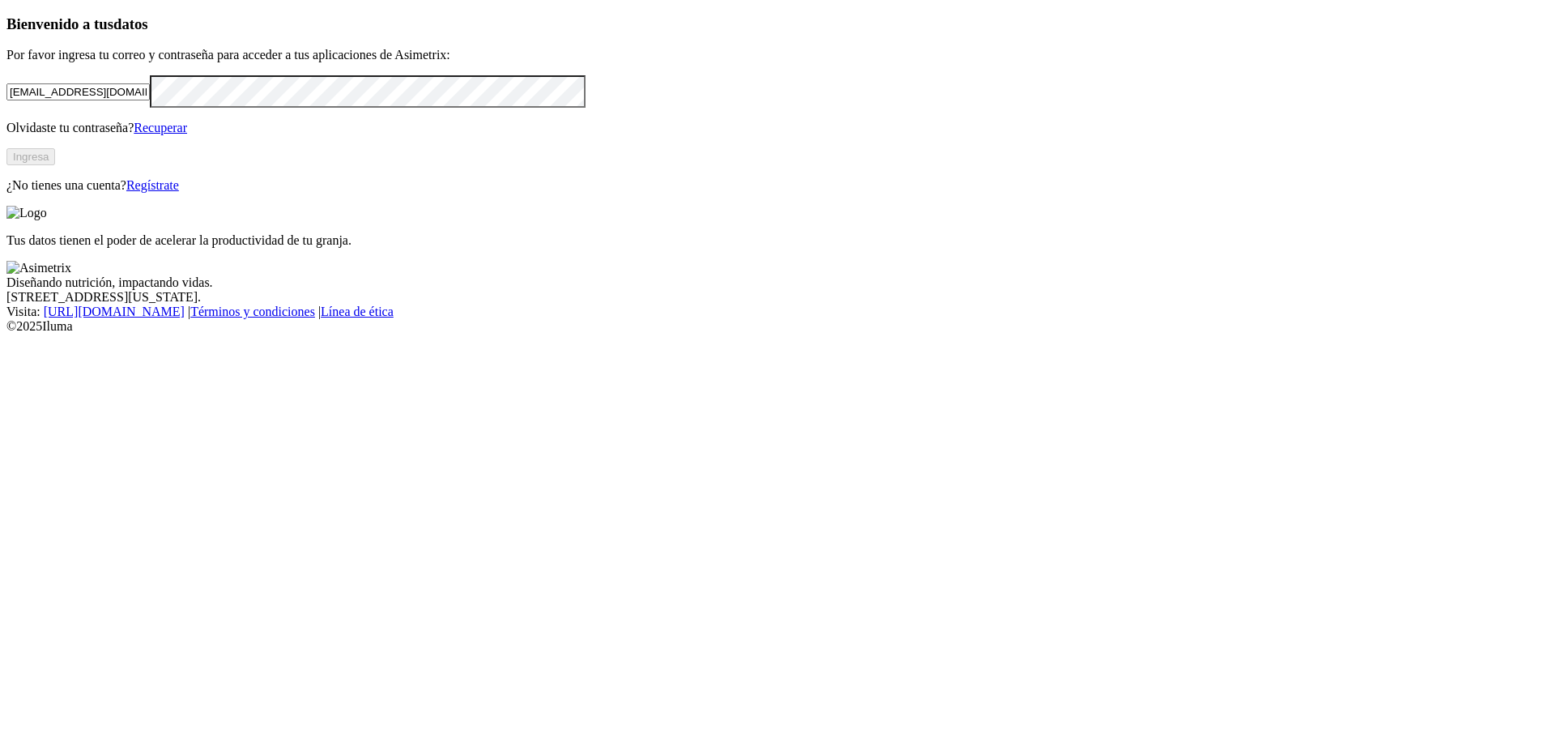  I want to click on p: Olvidaste tu contraseña?, so click(777, 128).